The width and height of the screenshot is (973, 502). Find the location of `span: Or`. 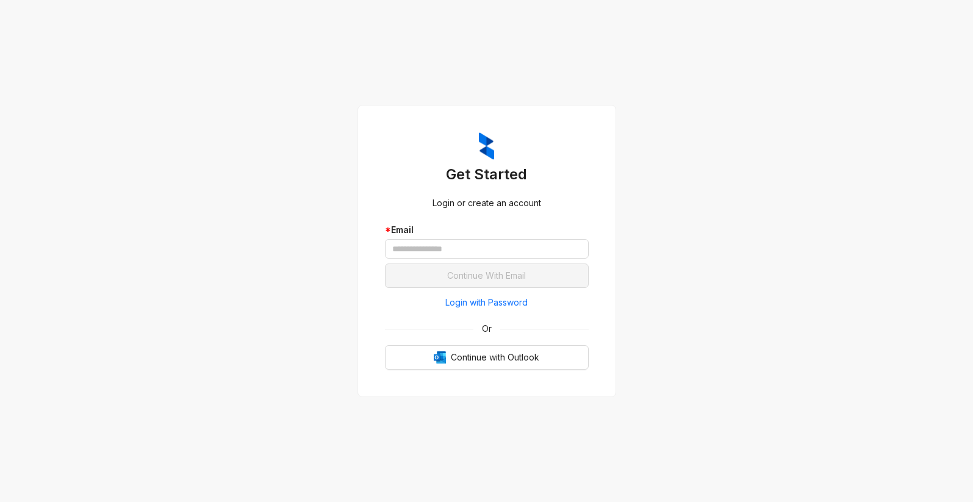

span: Or is located at coordinates (487, 329).